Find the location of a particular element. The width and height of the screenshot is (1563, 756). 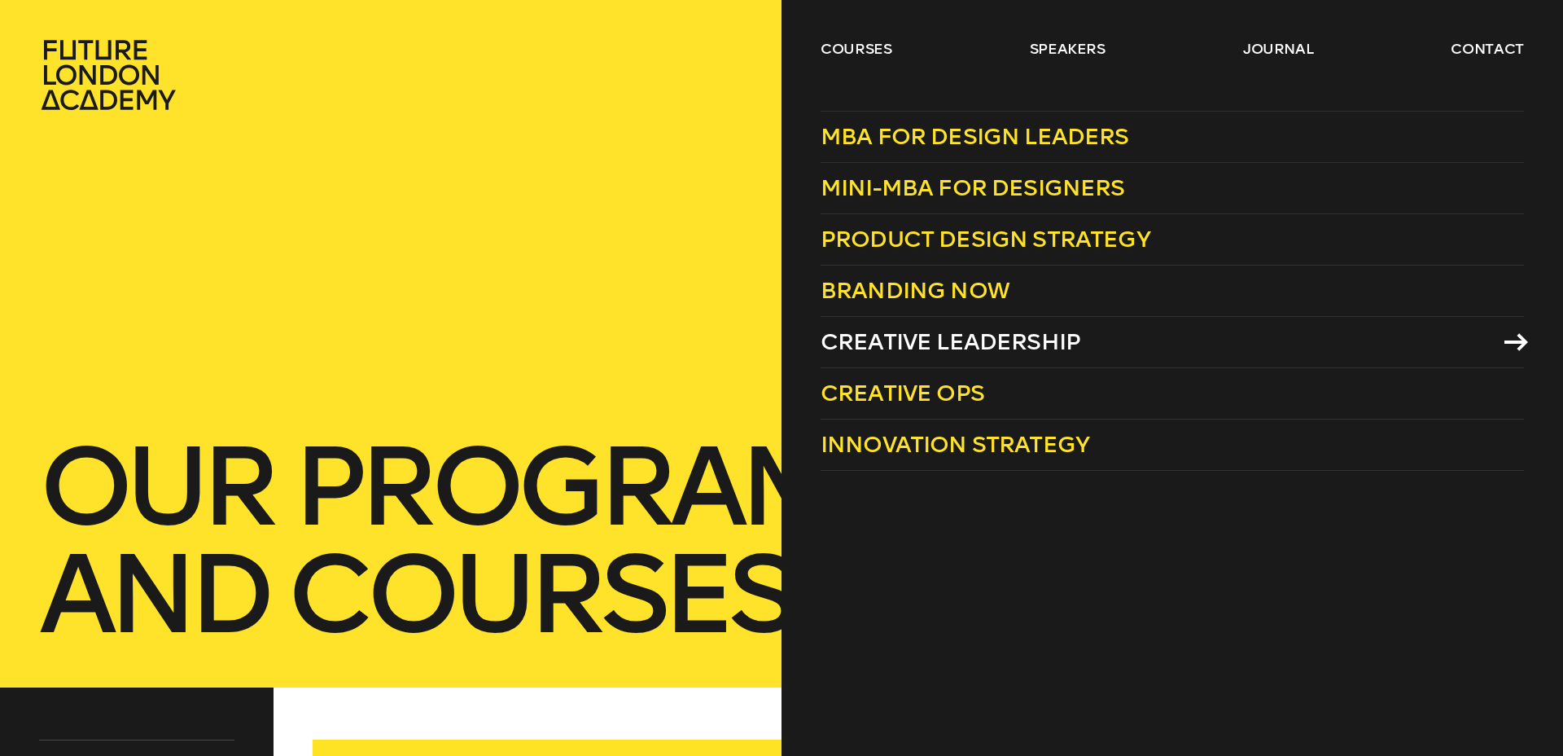

a: Creative Ops is located at coordinates (1173, 393).